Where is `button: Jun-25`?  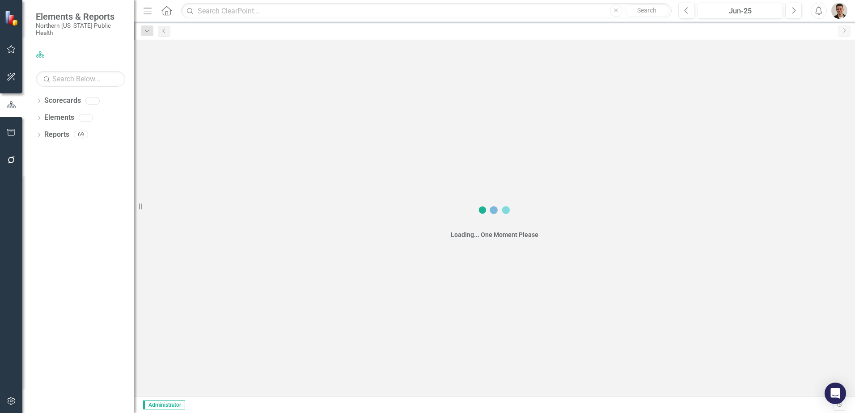
button: Jun-25 is located at coordinates (740, 11).